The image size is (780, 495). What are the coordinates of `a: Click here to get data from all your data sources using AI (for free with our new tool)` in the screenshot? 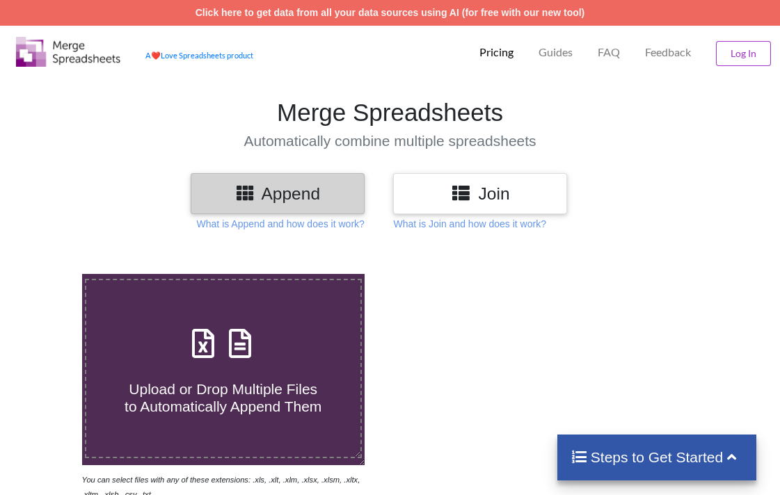 It's located at (390, 13).